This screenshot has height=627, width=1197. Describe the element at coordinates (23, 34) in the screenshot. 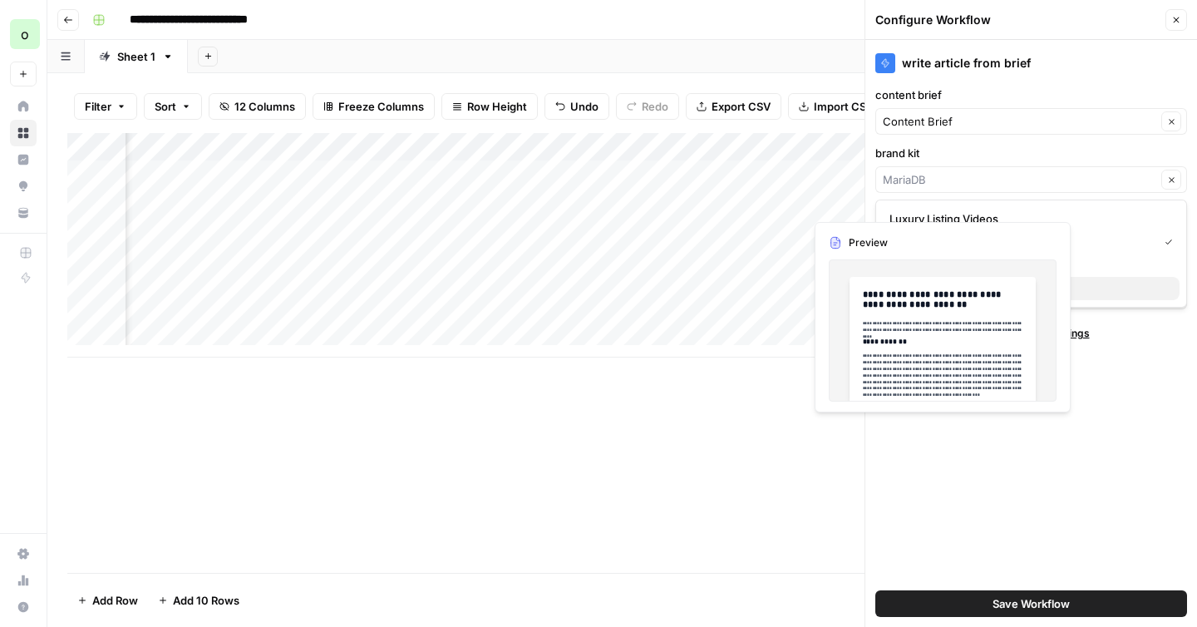

I see `button: Workspace: opascope` at that location.